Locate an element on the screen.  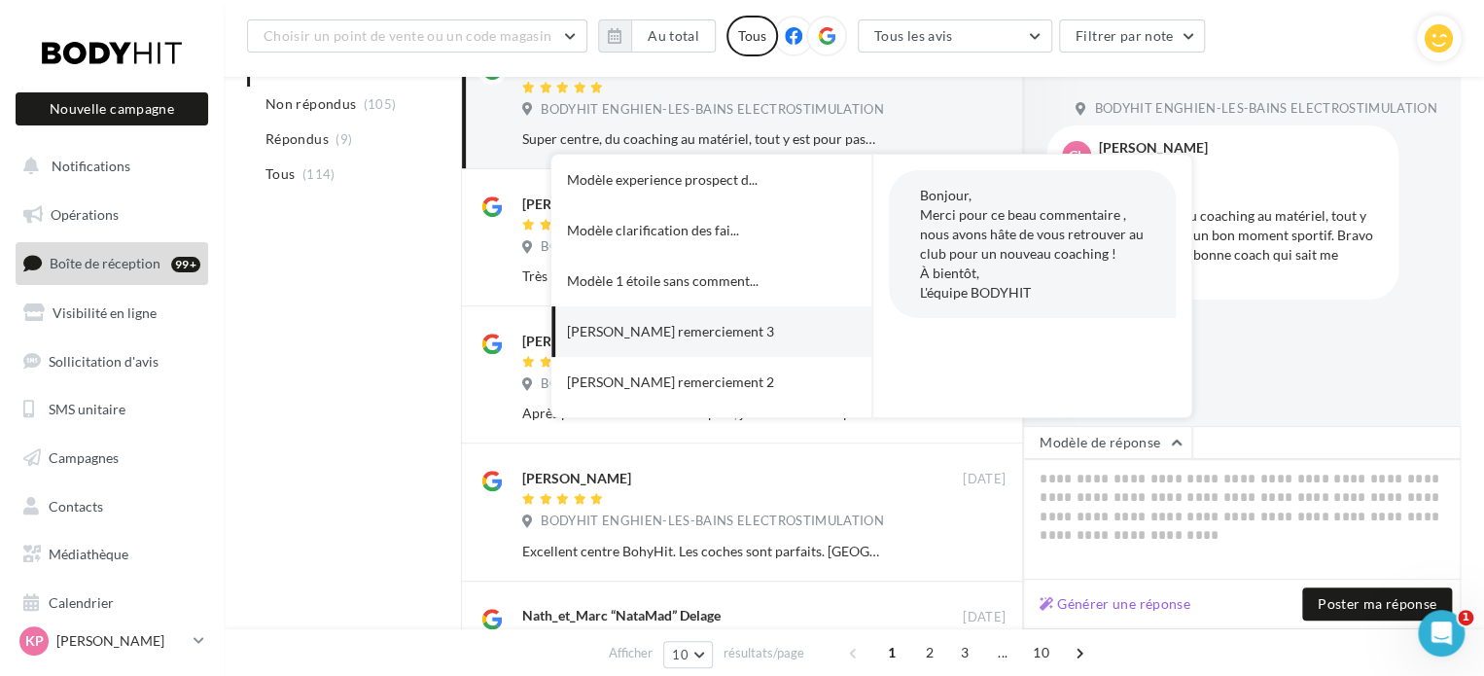
button: Modèle de réponse is located at coordinates (1108, 442).